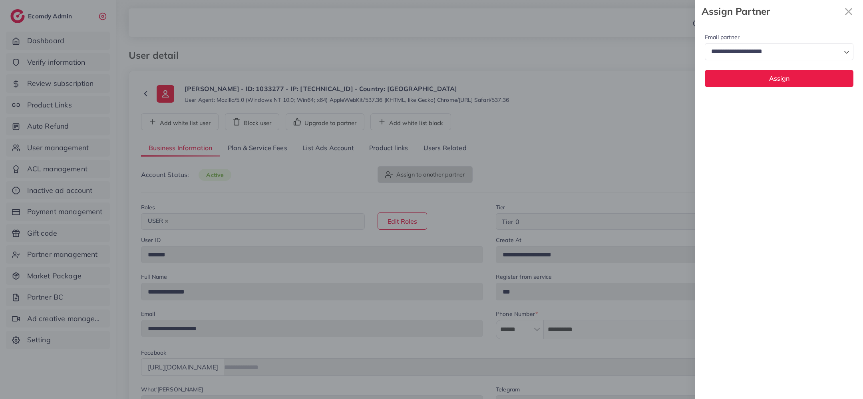 The height and width of the screenshot is (399, 863). Describe the element at coordinates (774, 52) in the screenshot. I see `input: Search for option` at that location.